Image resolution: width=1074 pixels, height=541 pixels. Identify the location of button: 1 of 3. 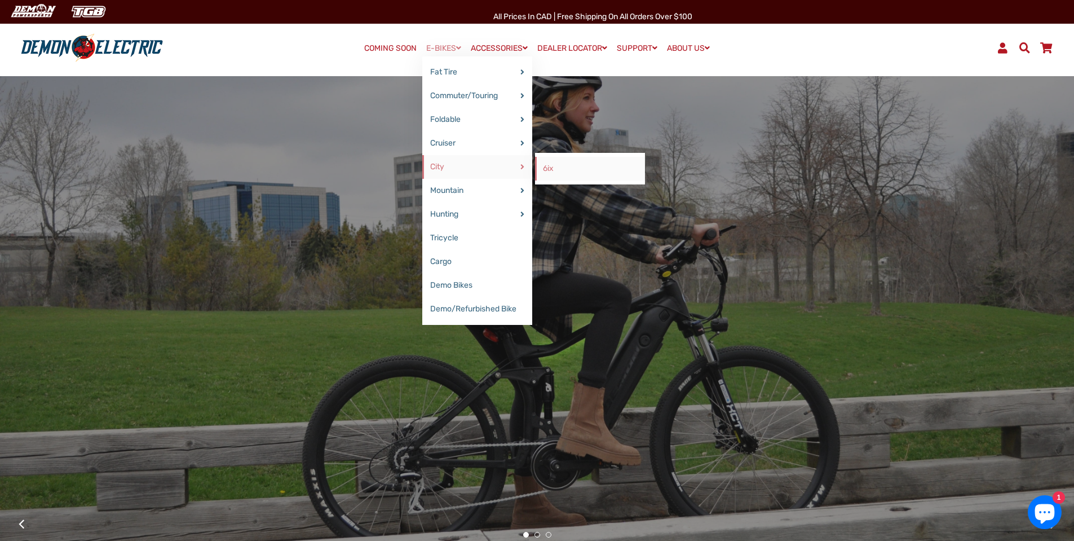
(526, 535).